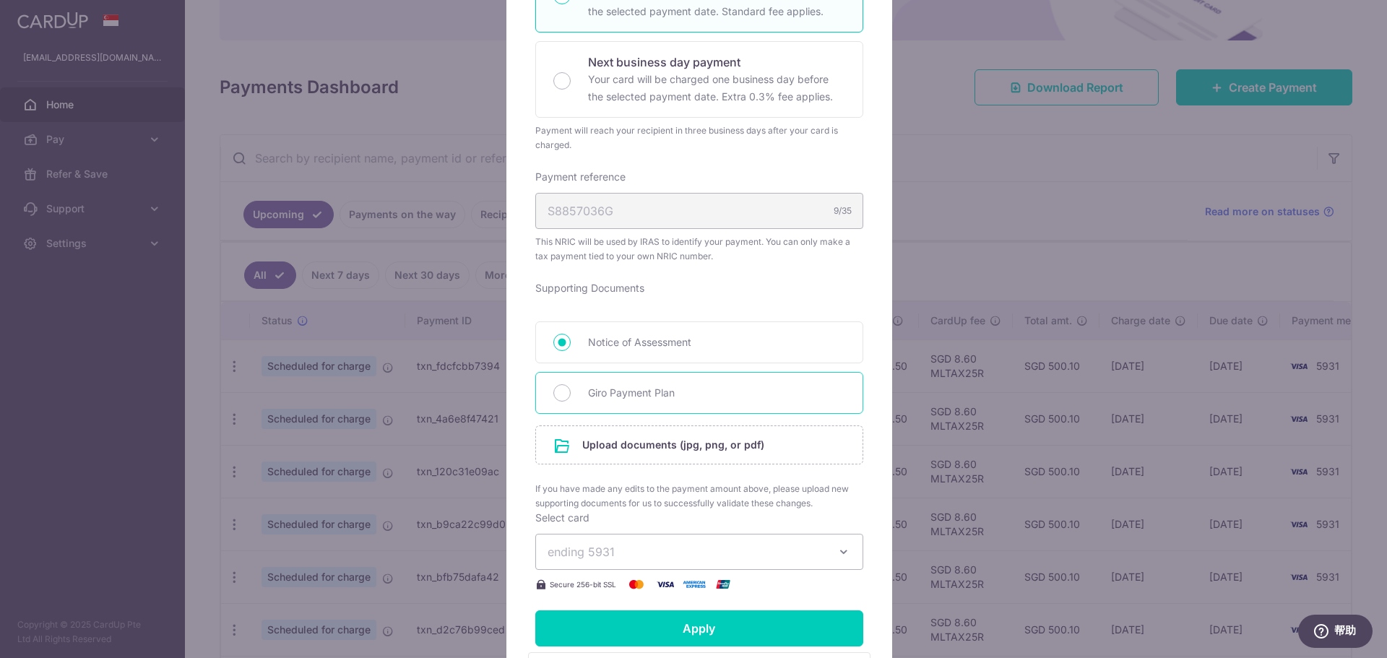  What do you see at coordinates (723, 584) in the screenshot?
I see `img: UnionPay` at bounding box center [723, 584].